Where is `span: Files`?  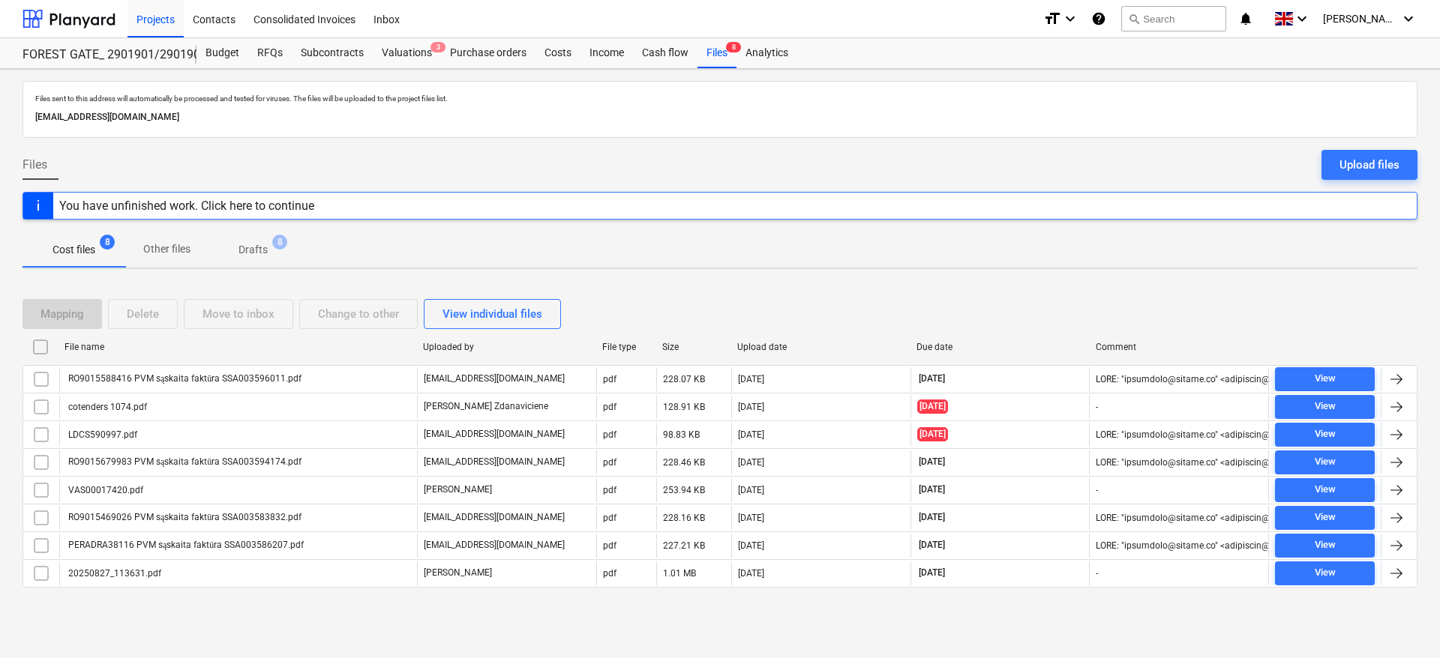 span: Files is located at coordinates (34, 165).